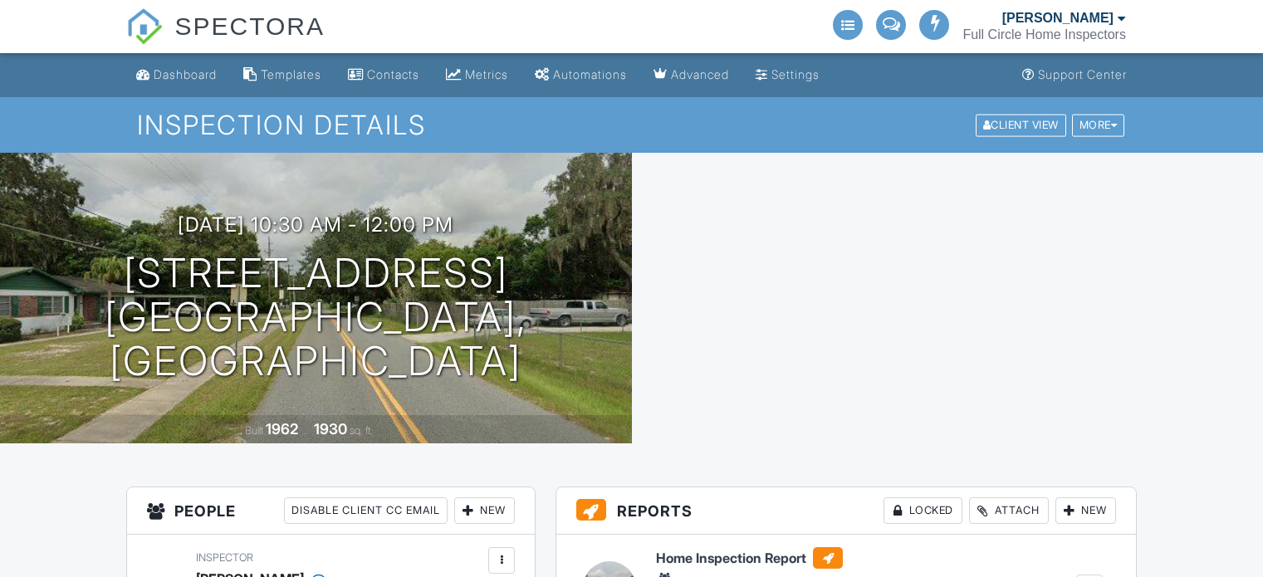 The image size is (1263, 577). What do you see at coordinates (1023, 124) in the screenshot?
I see `a: Client View` at bounding box center [1023, 124].